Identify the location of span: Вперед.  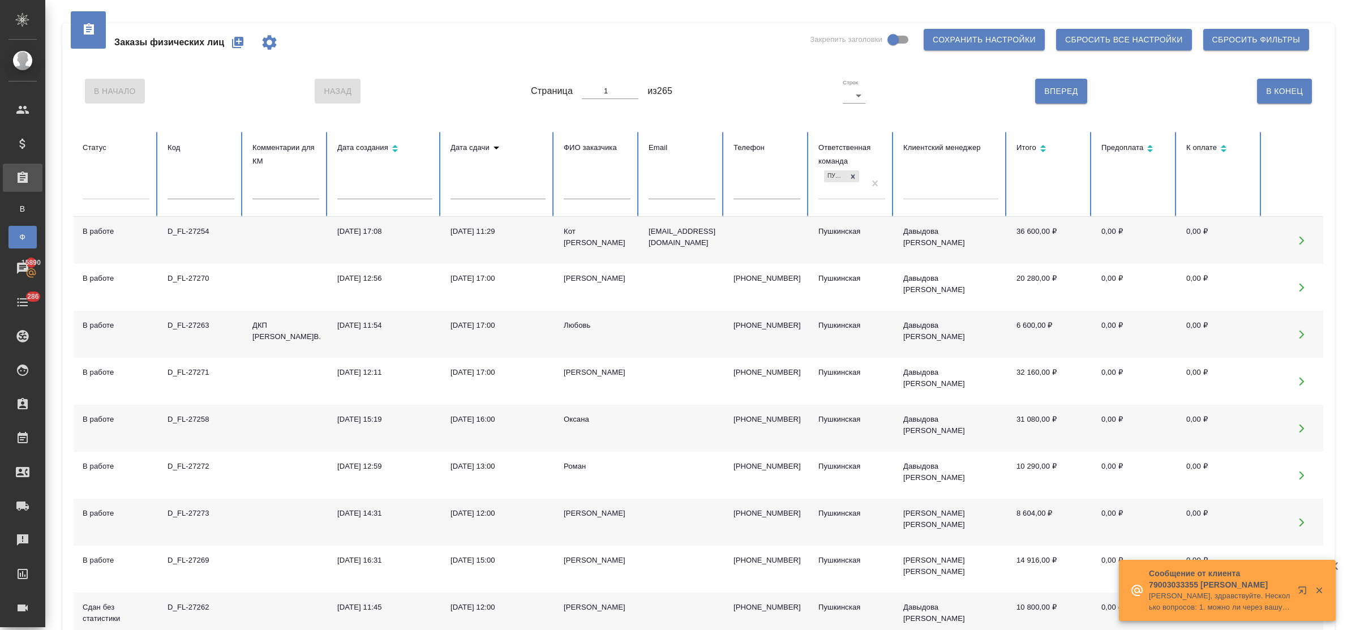
(1061, 91).